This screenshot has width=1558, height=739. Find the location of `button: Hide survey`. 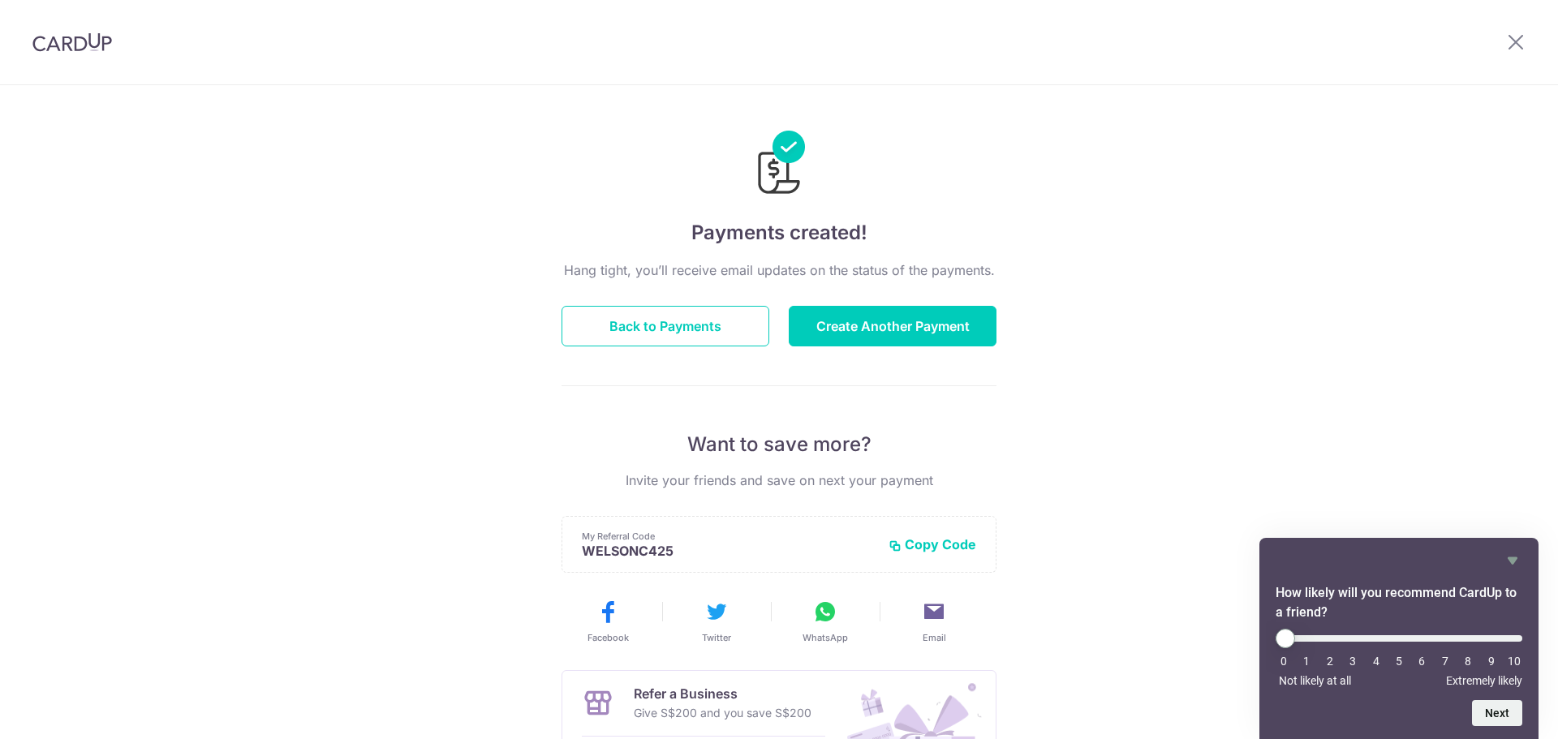

button: Hide survey is located at coordinates (1513, 561).